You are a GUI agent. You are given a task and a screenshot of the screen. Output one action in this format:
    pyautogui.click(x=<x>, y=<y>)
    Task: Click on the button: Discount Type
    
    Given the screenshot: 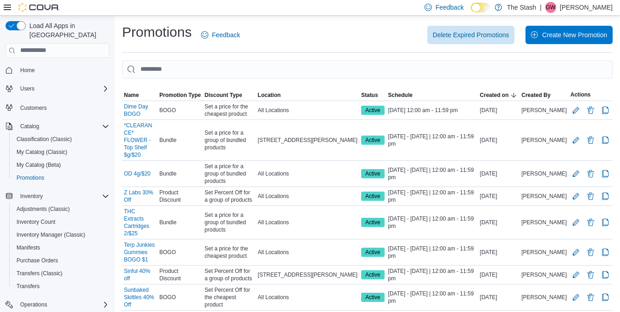 What is the action you would take?
    pyautogui.click(x=230, y=95)
    